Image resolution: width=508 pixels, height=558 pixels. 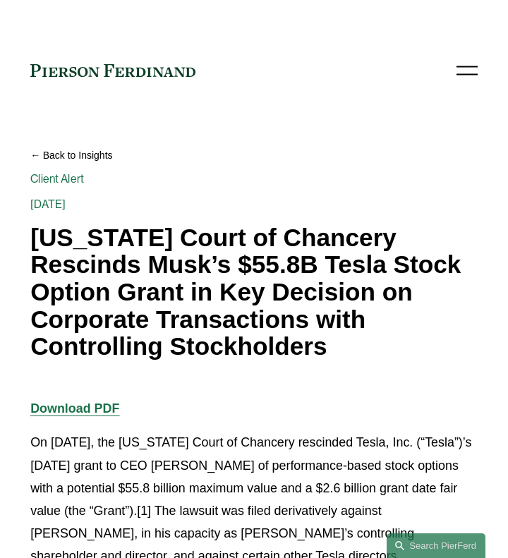 What do you see at coordinates (75, 408) in the screenshot?
I see `strong: Download PDF` at bounding box center [75, 408].